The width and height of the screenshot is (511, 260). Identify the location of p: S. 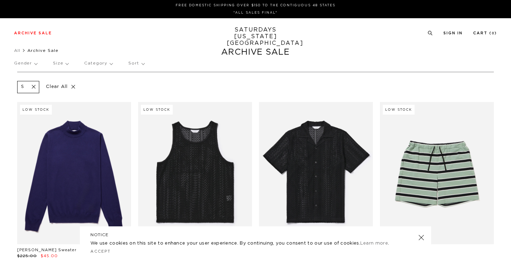
(22, 87).